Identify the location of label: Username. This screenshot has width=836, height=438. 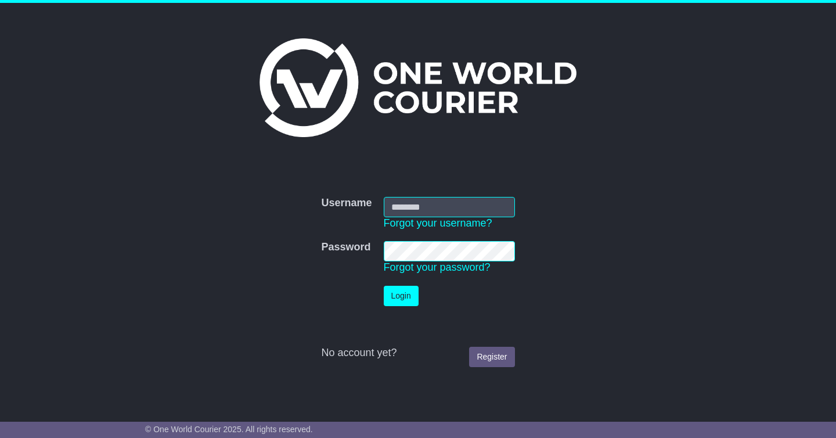
(346, 203).